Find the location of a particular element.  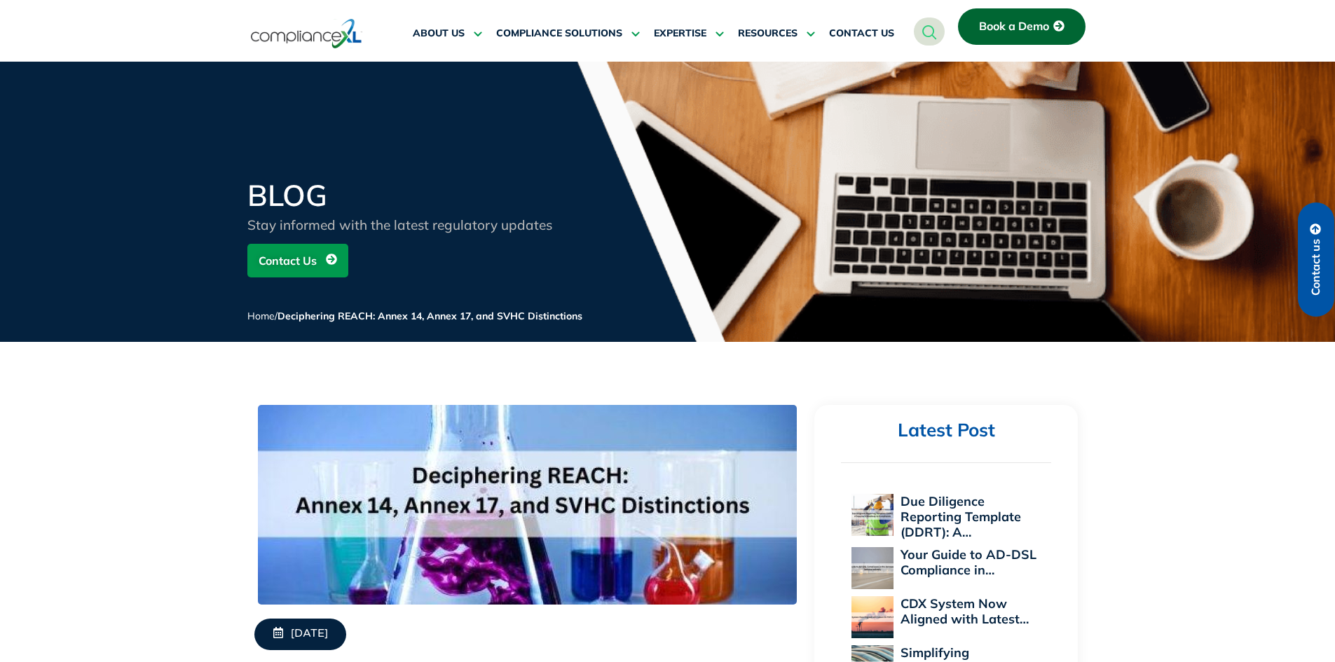

a: EXPERTISE is located at coordinates (689, 34).